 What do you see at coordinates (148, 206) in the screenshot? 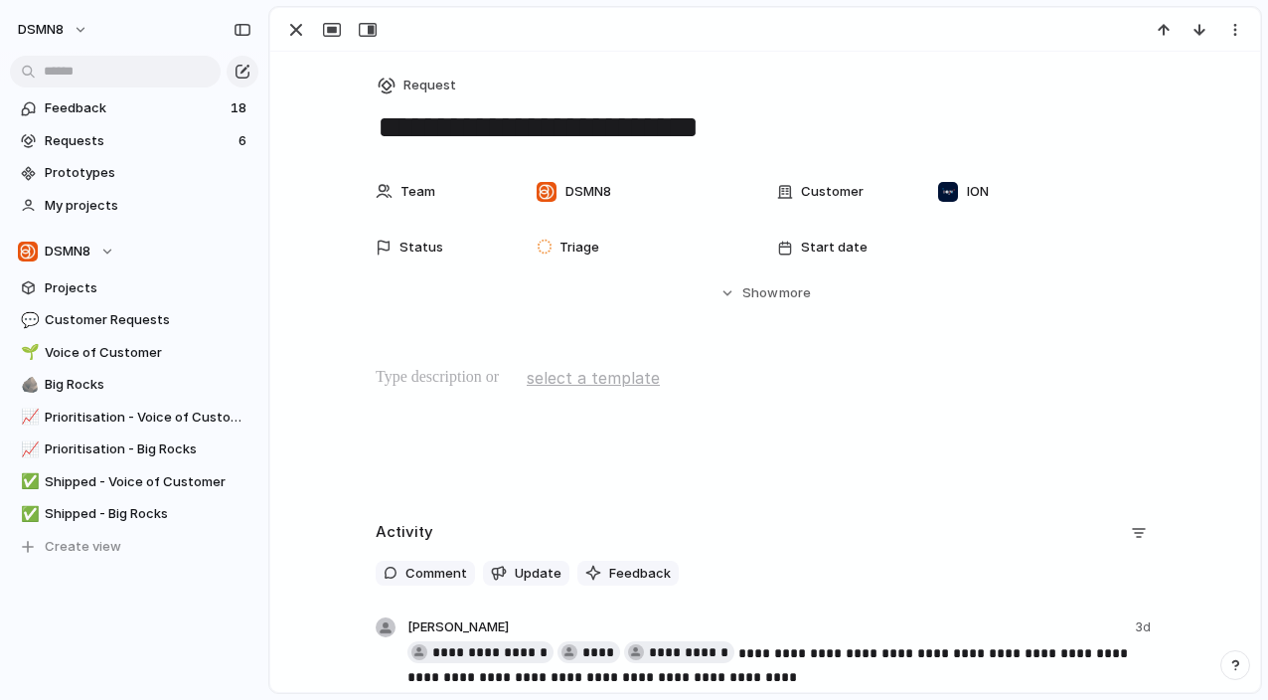
I see `span: My projects` at bounding box center [148, 206].